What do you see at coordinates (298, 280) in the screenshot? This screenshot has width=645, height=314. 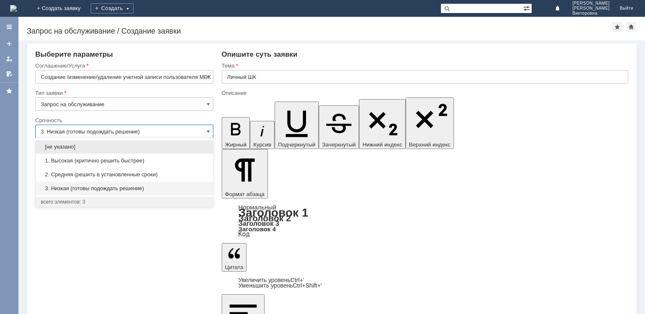 I see `span: Ctrl+'` at bounding box center [298, 280].